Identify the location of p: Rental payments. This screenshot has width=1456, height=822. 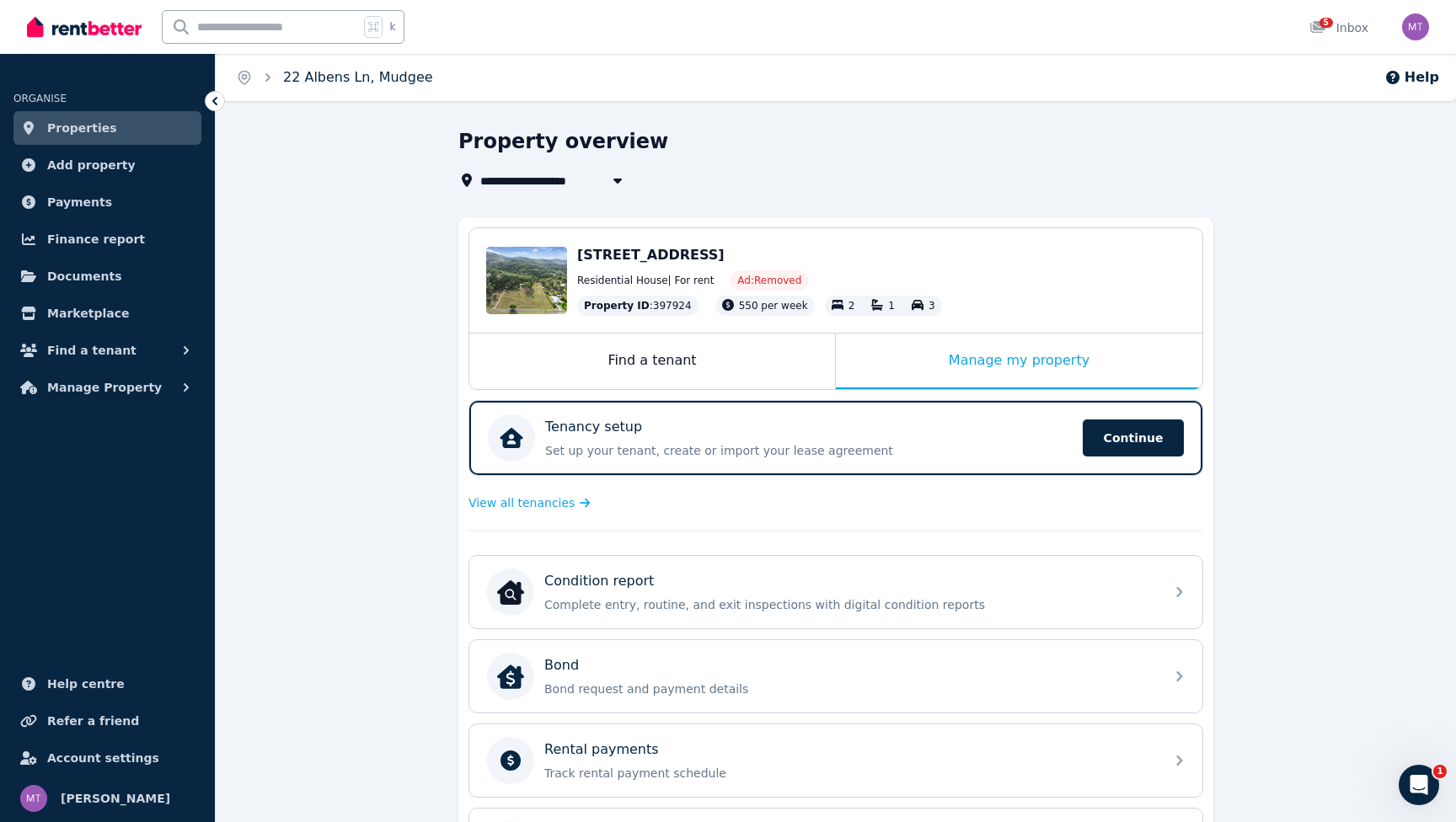
(601, 750).